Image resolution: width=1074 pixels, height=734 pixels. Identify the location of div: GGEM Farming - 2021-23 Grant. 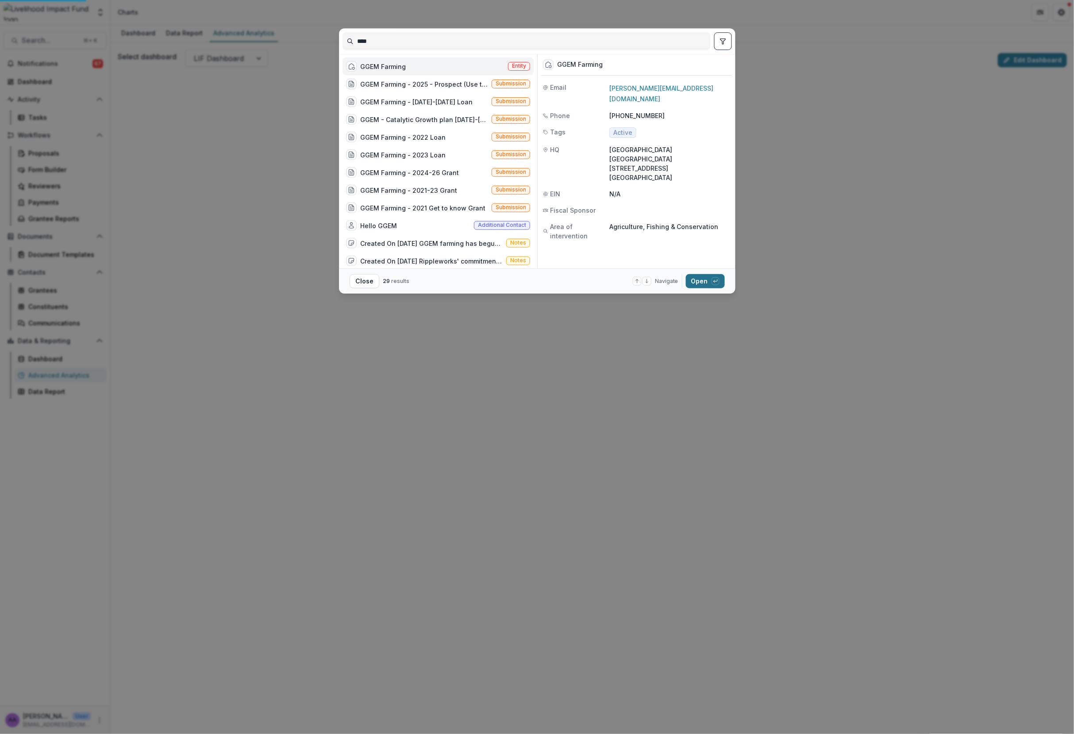
(408, 190).